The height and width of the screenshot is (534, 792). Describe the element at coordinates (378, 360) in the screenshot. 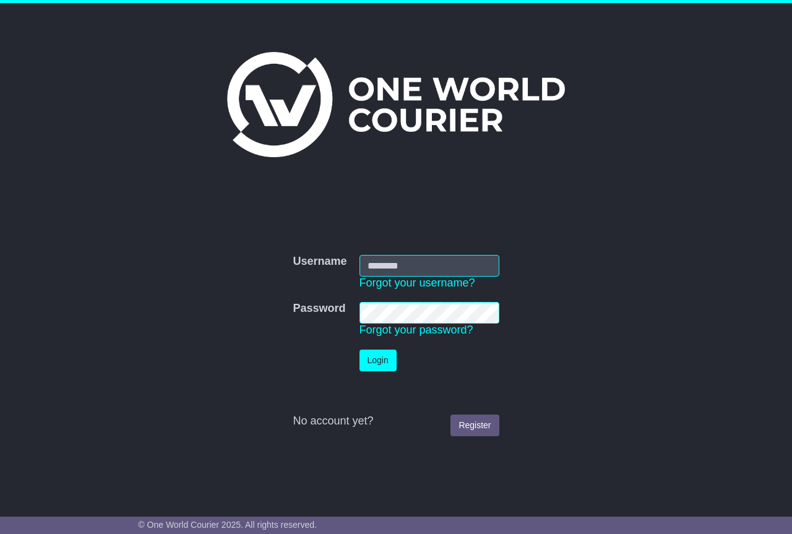

I see `button: Login` at that location.